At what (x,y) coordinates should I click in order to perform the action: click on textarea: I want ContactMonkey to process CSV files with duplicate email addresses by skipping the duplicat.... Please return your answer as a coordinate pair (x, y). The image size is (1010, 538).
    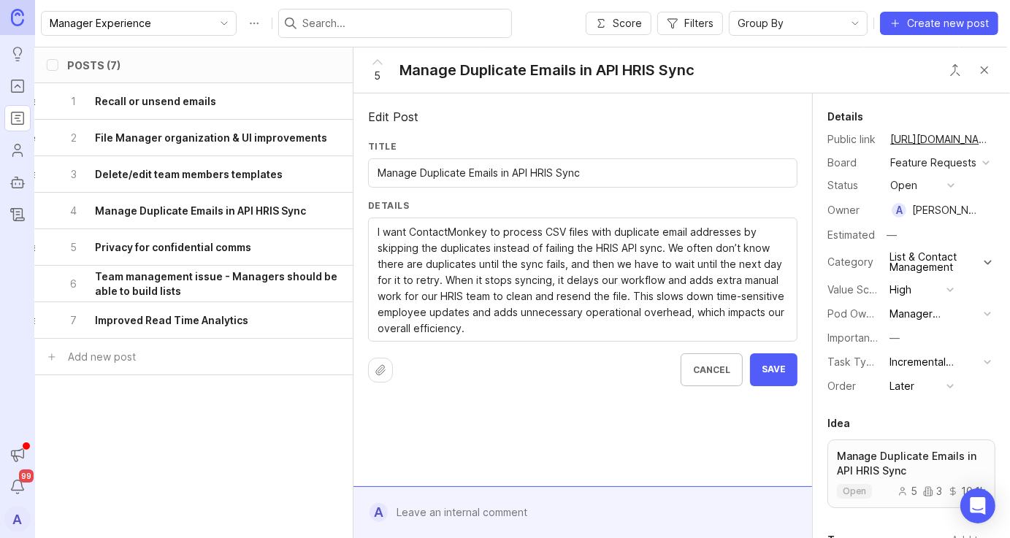
    Looking at the image, I should click on (583, 281).